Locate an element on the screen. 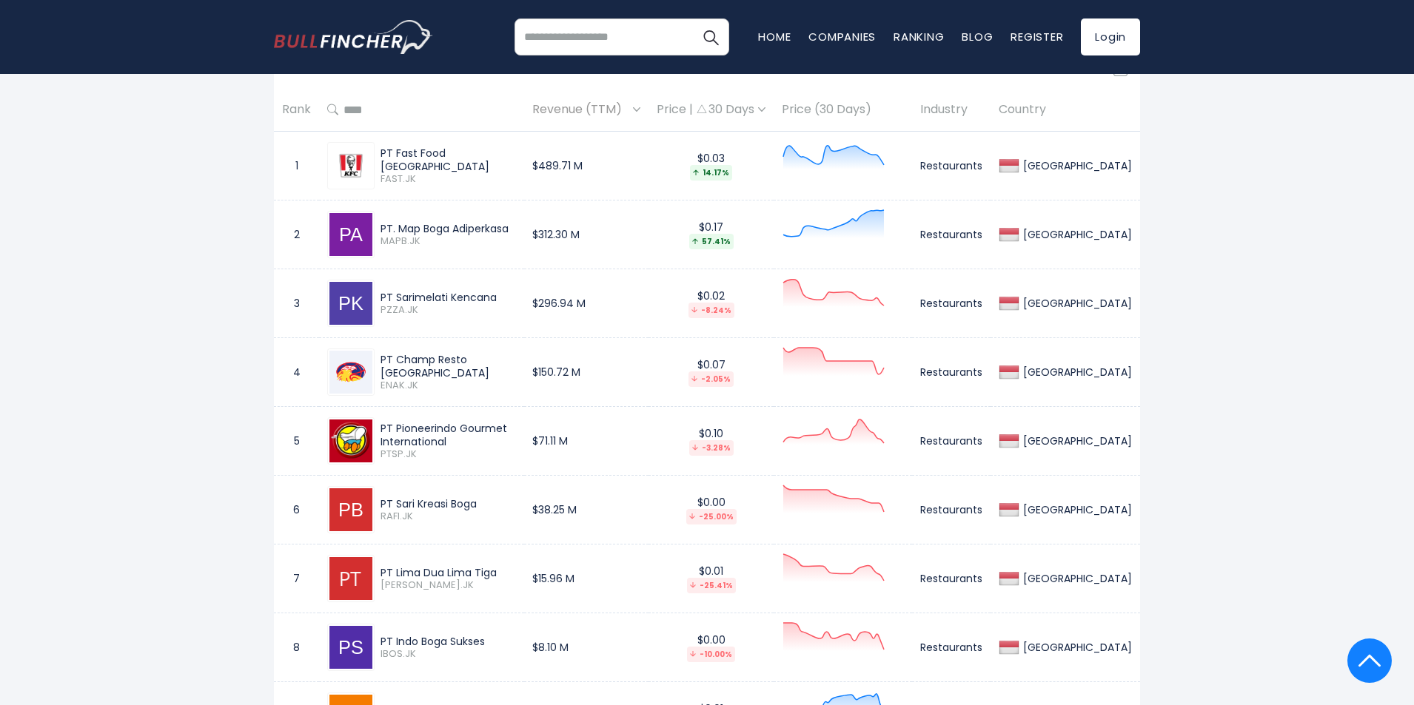 The width and height of the screenshot is (1414, 705). span: Revenue (TTM) is located at coordinates (580, 110).